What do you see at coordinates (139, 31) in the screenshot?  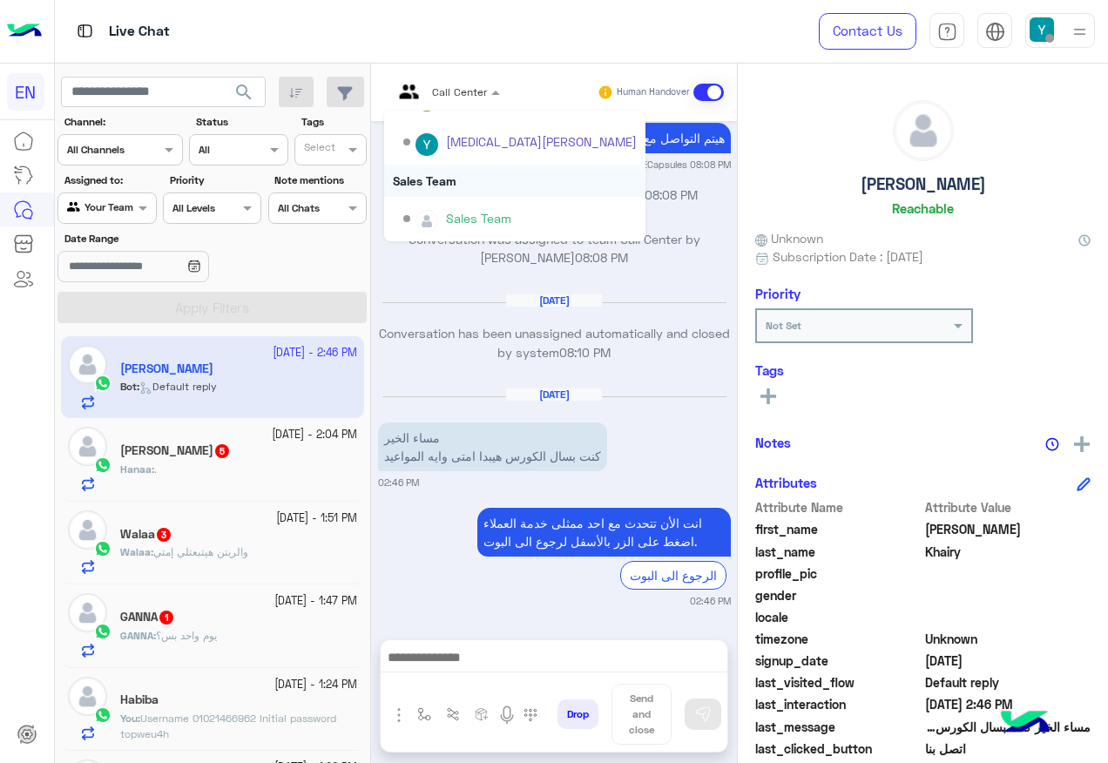 I see `p: Live Chat` at bounding box center [139, 31].